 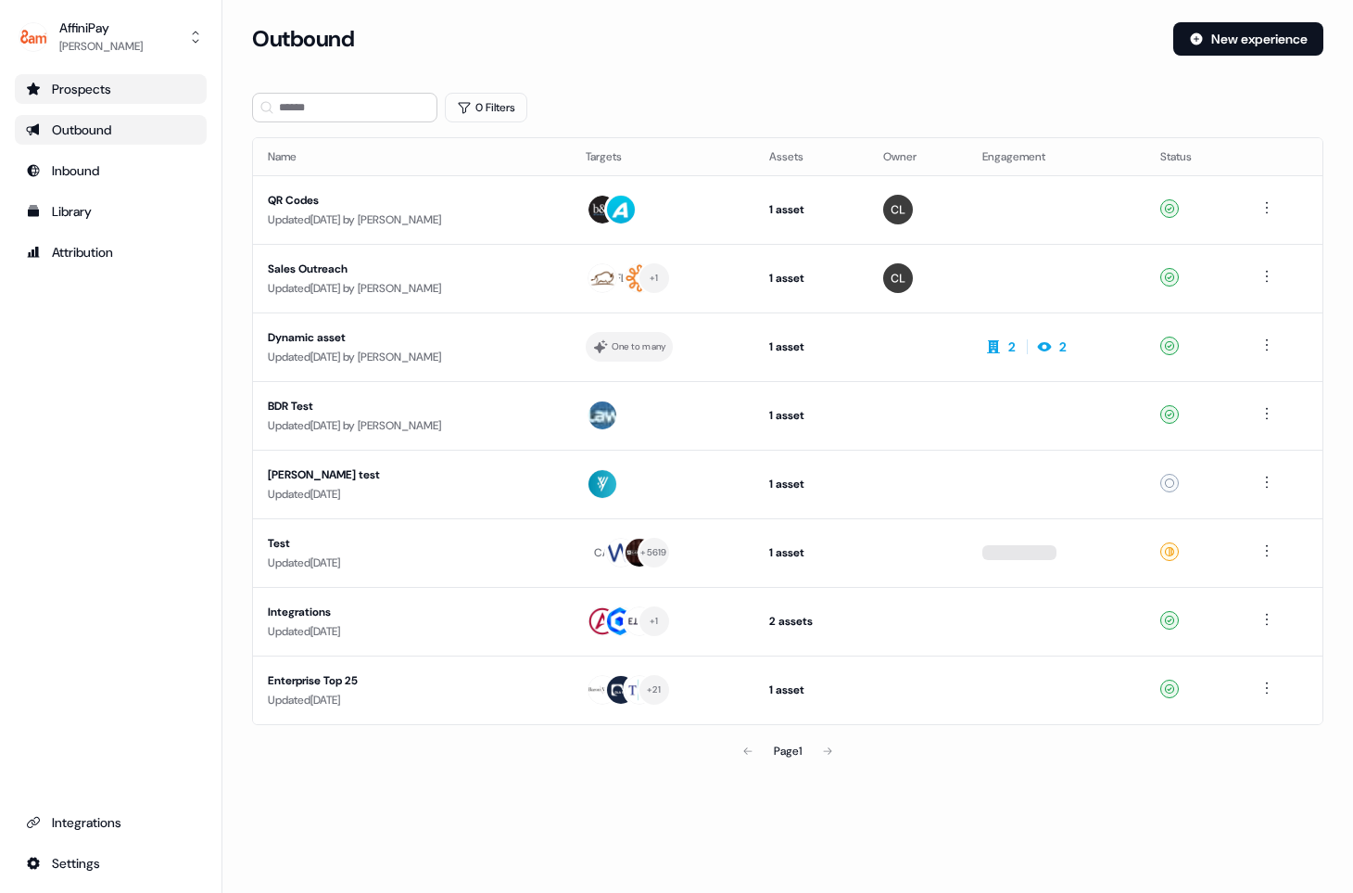 I want to click on div: Sales Outreach, so click(x=412, y=269).